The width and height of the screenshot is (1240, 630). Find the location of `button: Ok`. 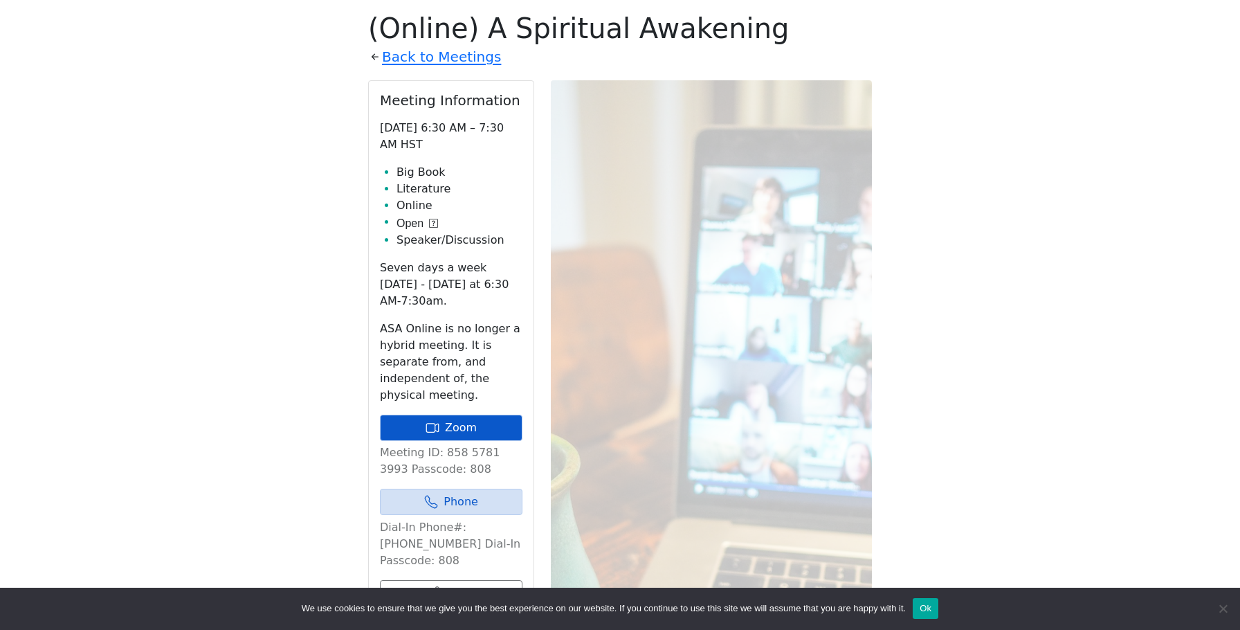

button: Ok is located at coordinates (925, 608).